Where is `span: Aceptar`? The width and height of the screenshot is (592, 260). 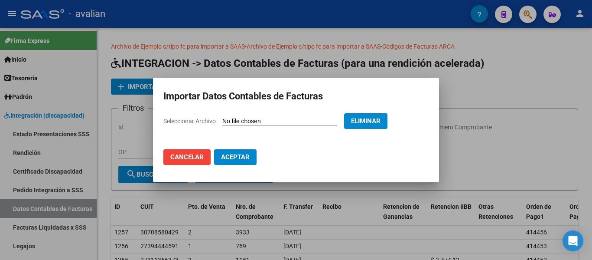
span: Aceptar is located at coordinates (236, 157).